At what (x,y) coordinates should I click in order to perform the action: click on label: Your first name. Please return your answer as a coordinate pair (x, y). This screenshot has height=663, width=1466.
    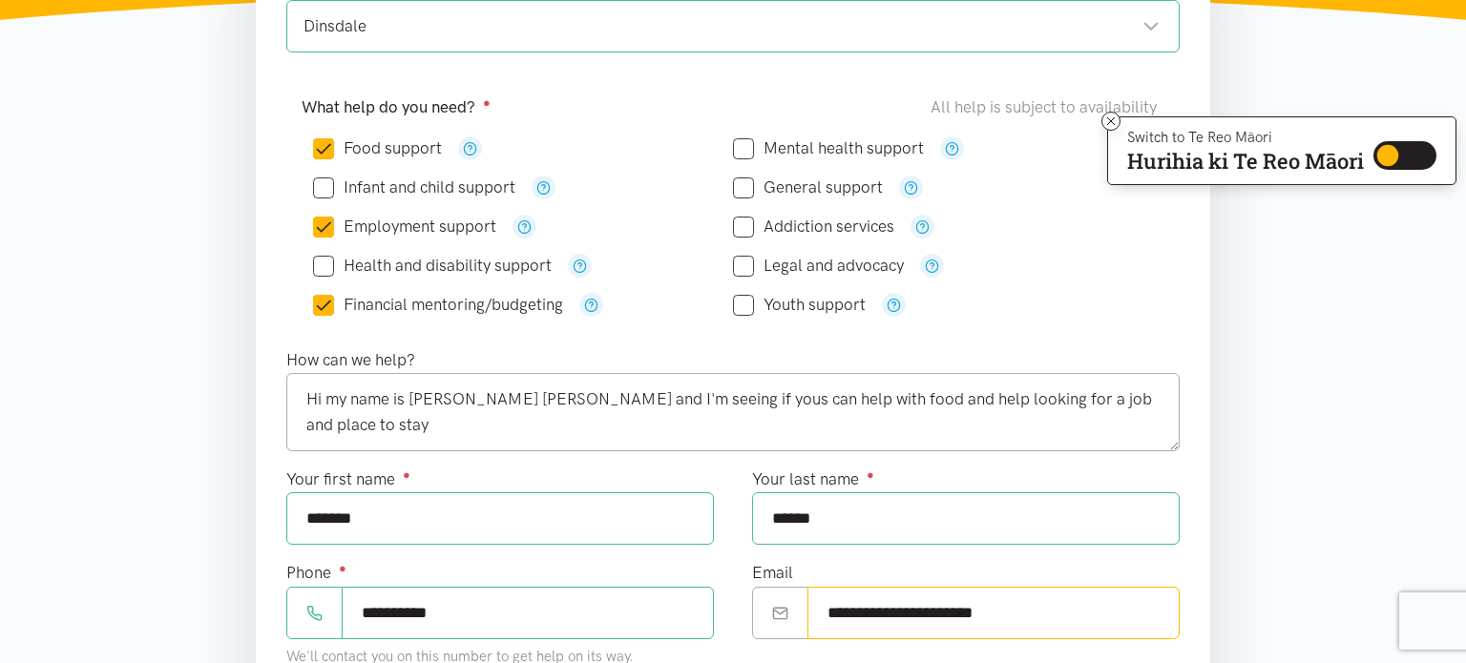
    Looking at the image, I should click on (348, 479).